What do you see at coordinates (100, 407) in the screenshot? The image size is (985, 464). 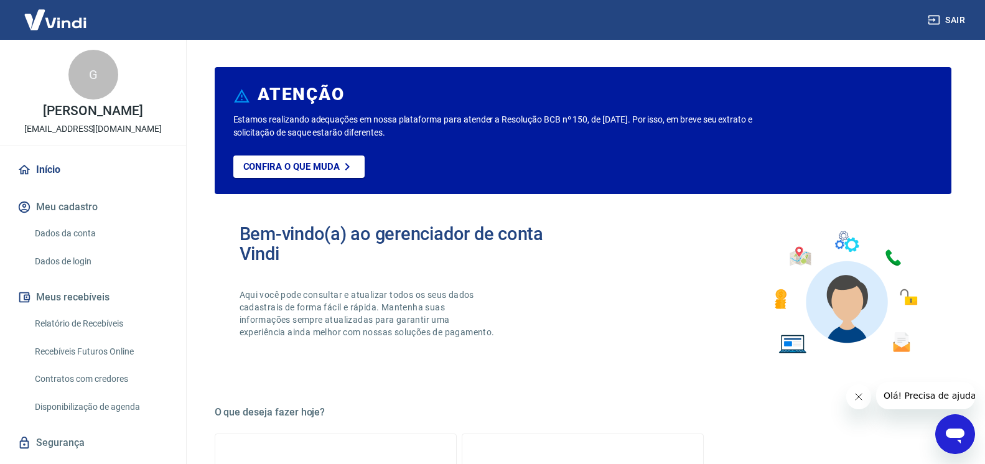 I see `a: Disponibilização de agenda` at bounding box center [100, 407].